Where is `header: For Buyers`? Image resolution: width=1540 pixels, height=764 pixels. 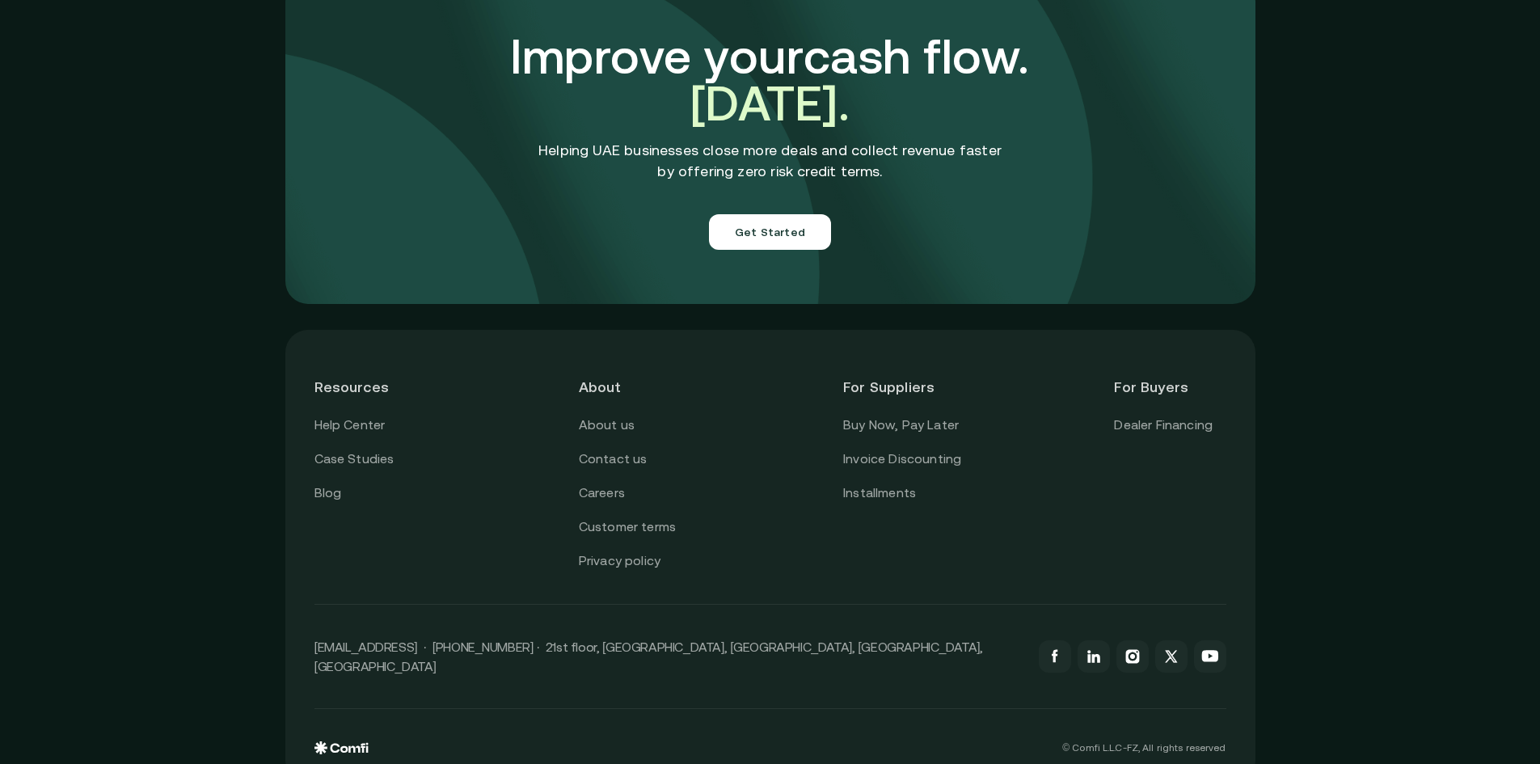
header: For Buyers is located at coordinates (1170, 386).